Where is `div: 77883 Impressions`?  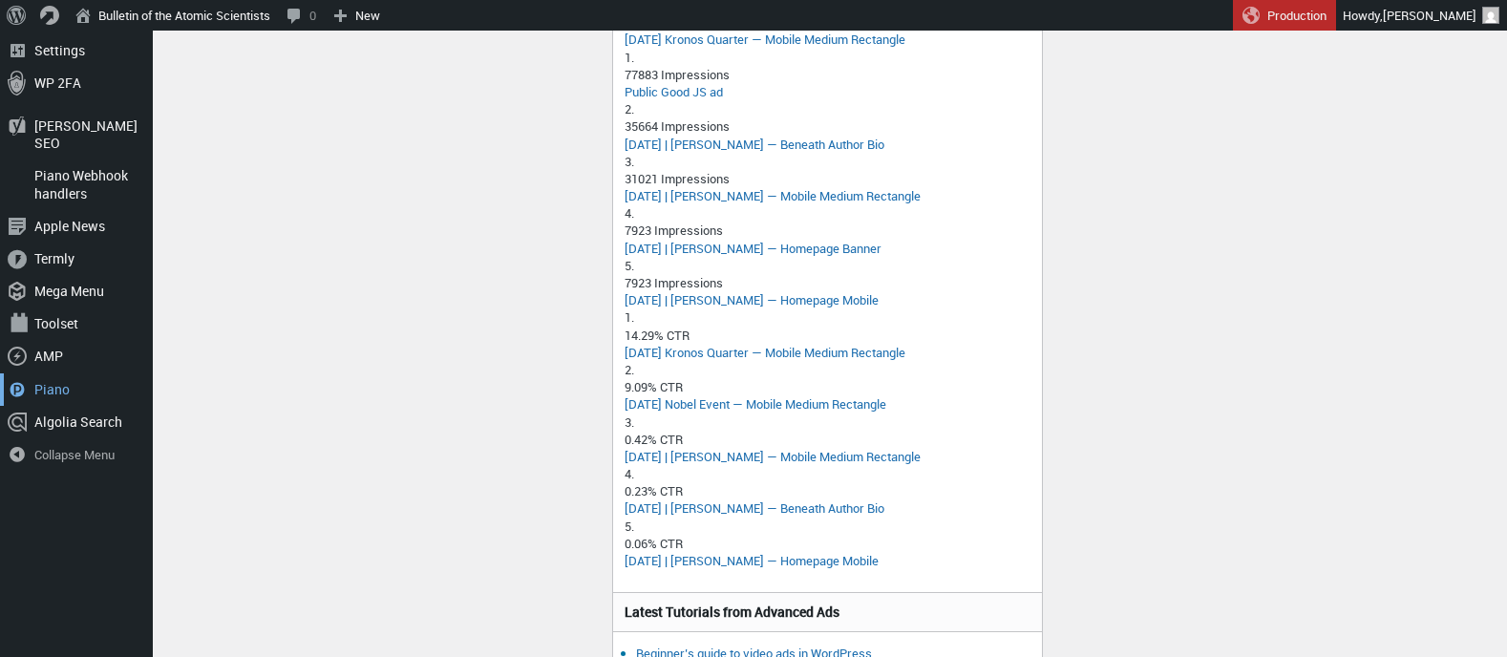
div: 77883 Impressions is located at coordinates (827, 74).